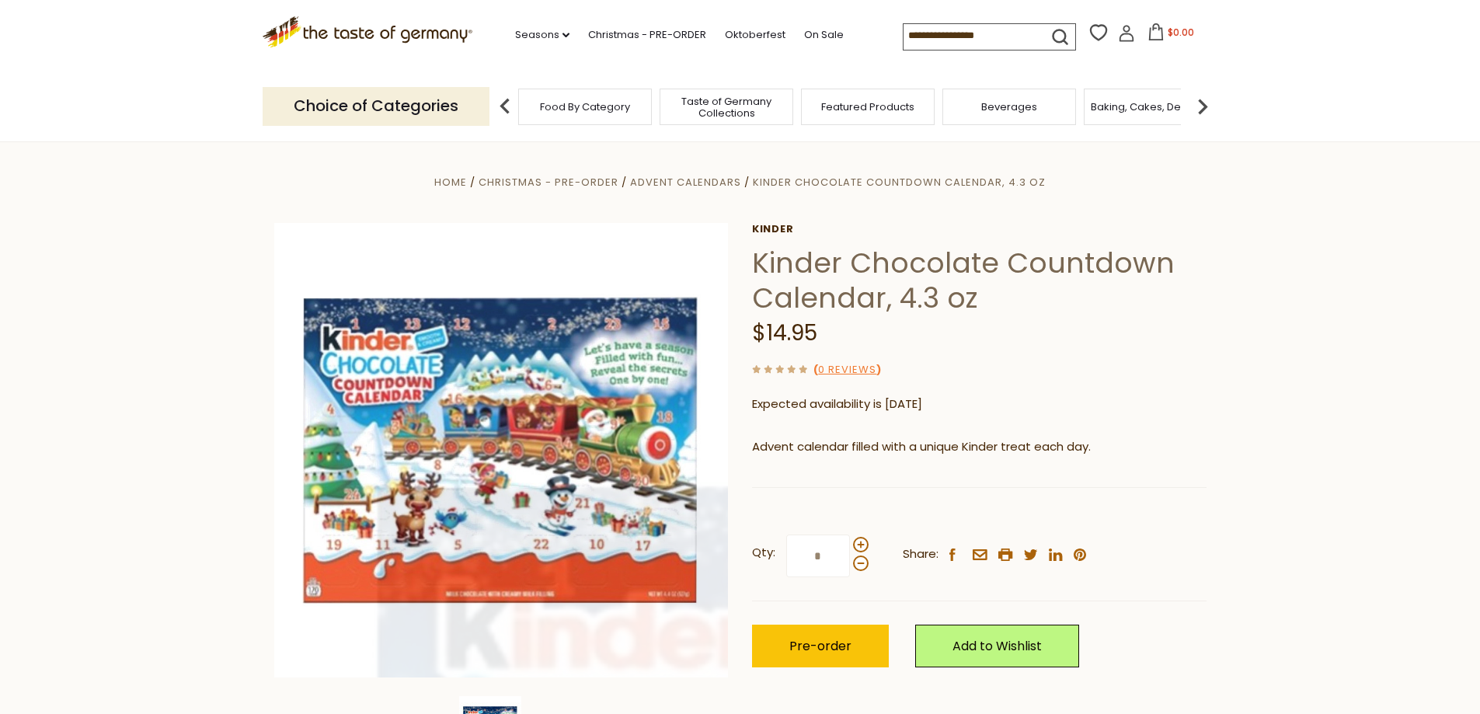 This screenshot has height=714, width=1480. I want to click on span: Pre-order, so click(820, 646).